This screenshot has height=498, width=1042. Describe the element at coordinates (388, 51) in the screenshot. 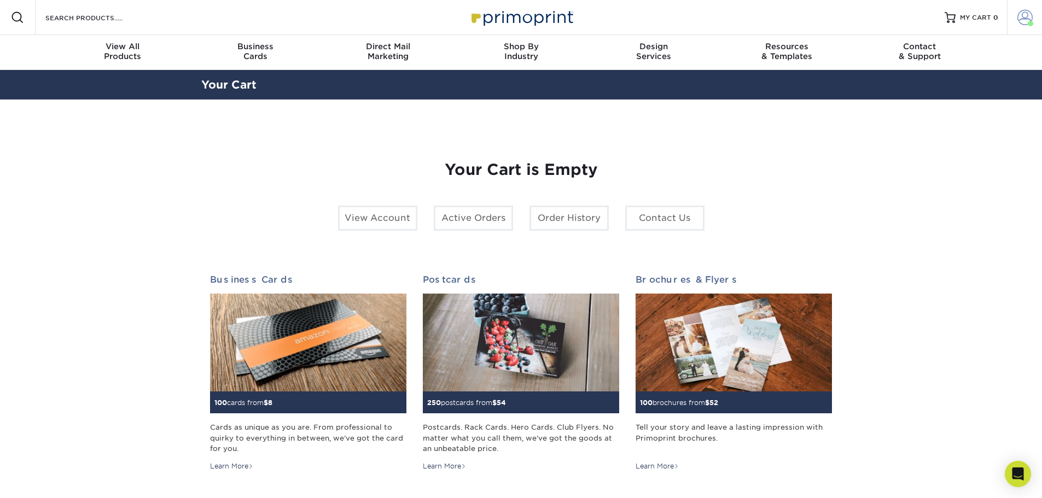

I see `div: Marketing` at that location.